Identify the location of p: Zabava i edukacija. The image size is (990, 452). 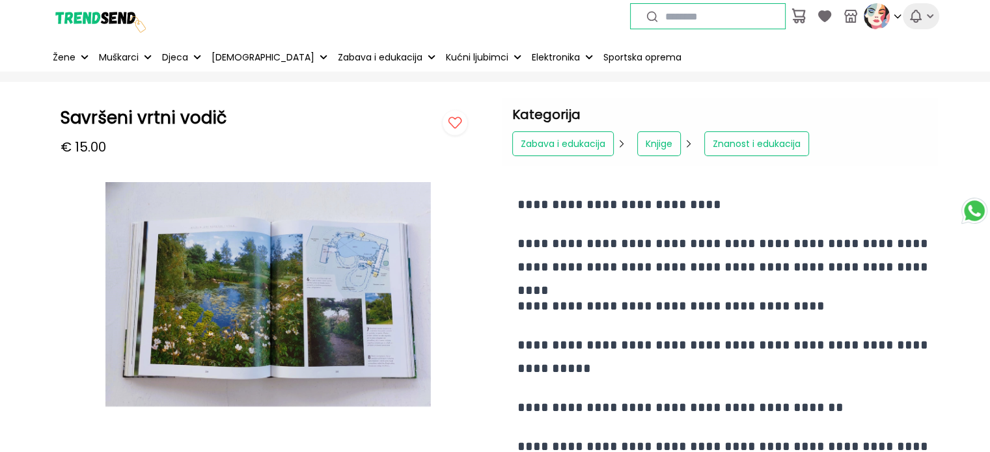
(380, 57).